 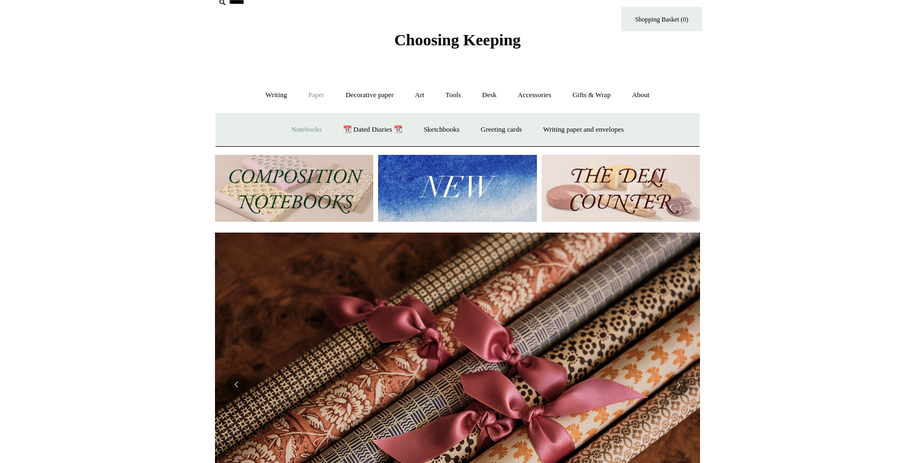 What do you see at coordinates (277, 95) in the screenshot?
I see `a: Writing` at bounding box center [277, 95].